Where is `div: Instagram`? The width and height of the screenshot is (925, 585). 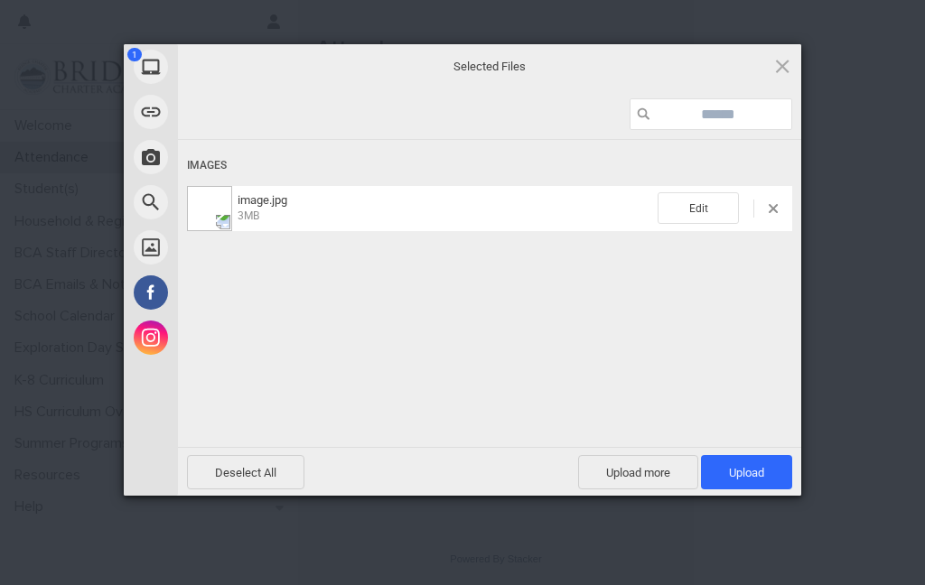 div: Instagram is located at coordinates (232, 338).